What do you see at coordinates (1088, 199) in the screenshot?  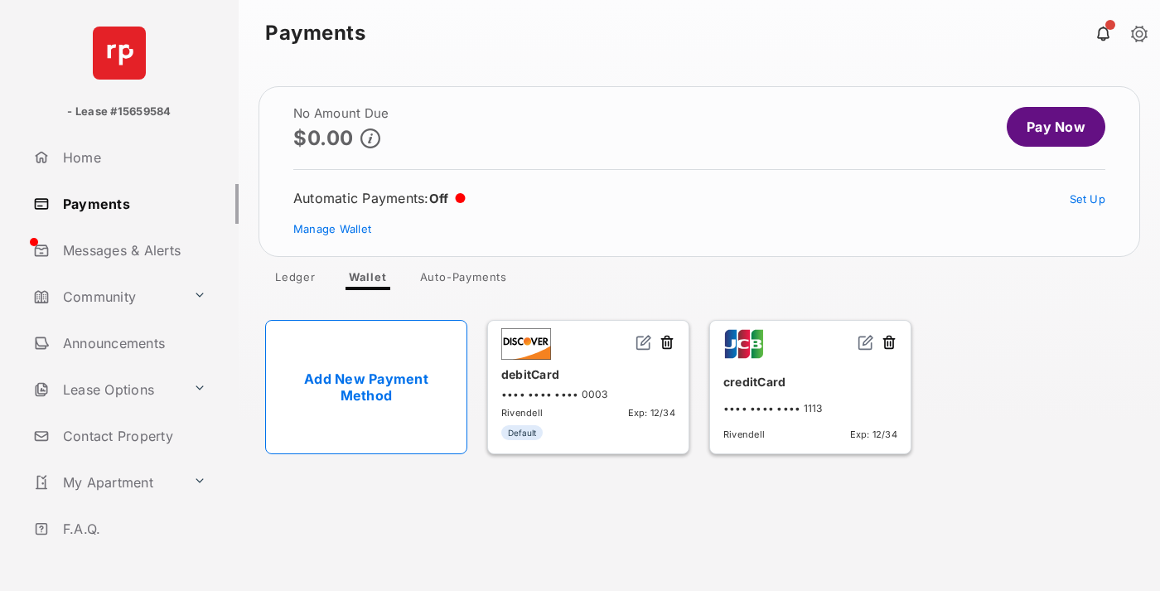 I see `a: Set Up` at bounding box center [1088, 199].